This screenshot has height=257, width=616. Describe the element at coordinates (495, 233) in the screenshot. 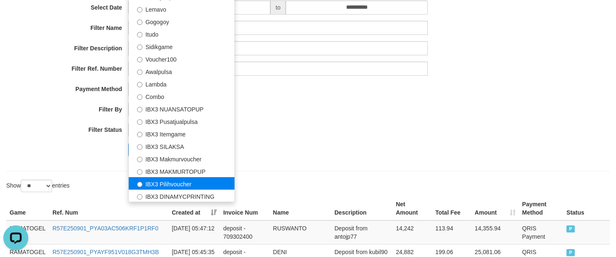

I see `td: 14,355.94` at that location.